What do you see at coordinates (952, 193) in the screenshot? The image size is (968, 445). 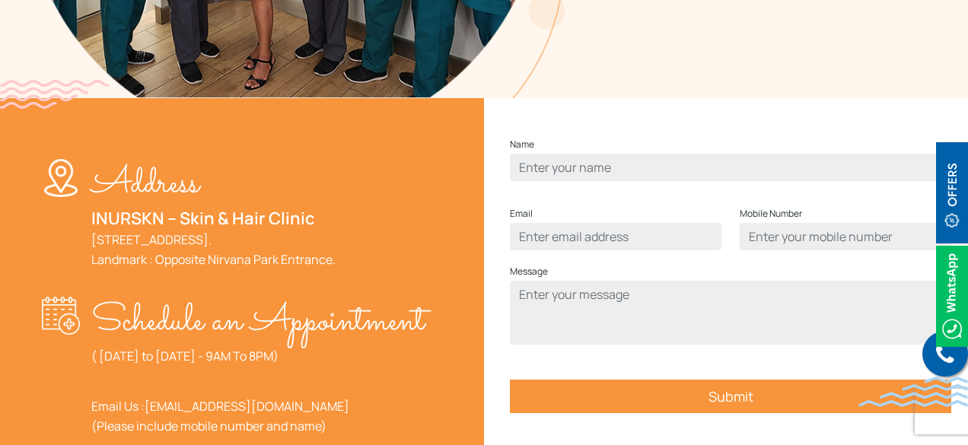 I see `img: offerBt` at bounding box center [952, 193].